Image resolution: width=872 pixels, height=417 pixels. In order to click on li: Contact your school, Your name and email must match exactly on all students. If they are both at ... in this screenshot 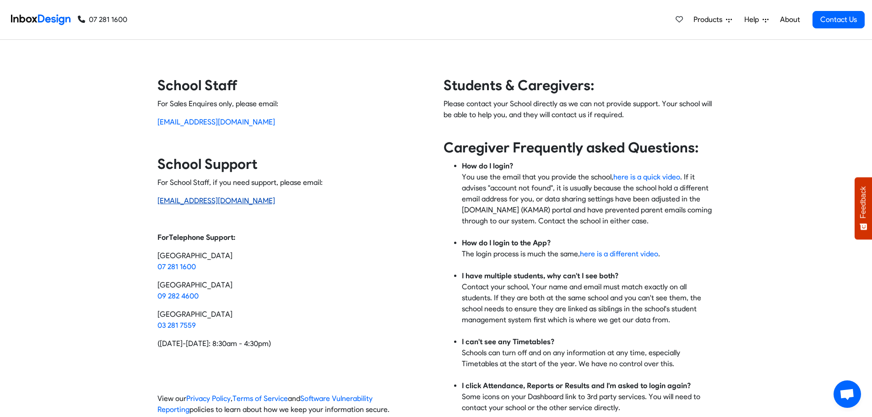, I will do `click(588, 304)`.